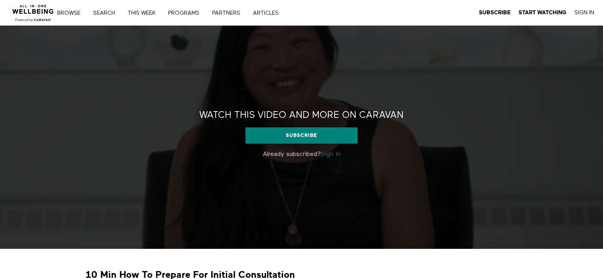 Image resolution: width=603 pixels, height=279 pixels. I want to click on a: ARTICLES, so click(268, 13).